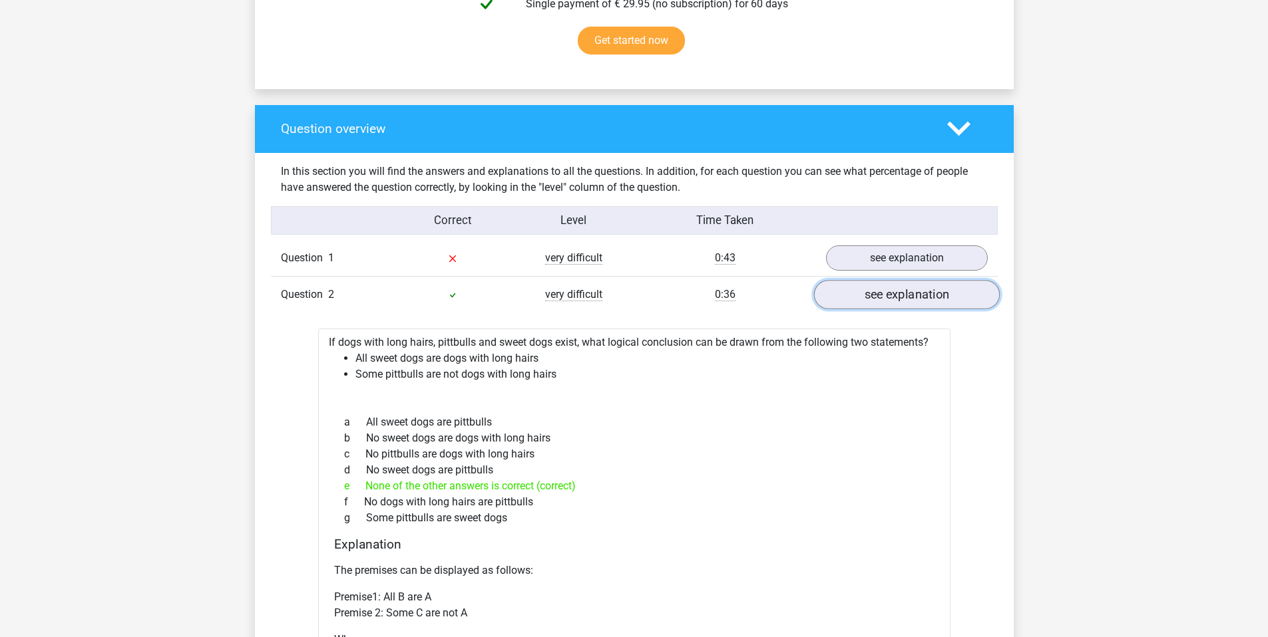 Image resolution: width=1268 pixels, height=637 pixels. Describe the element at coordinates (355, 454) in the screenshot. I see `span: c` at that location.